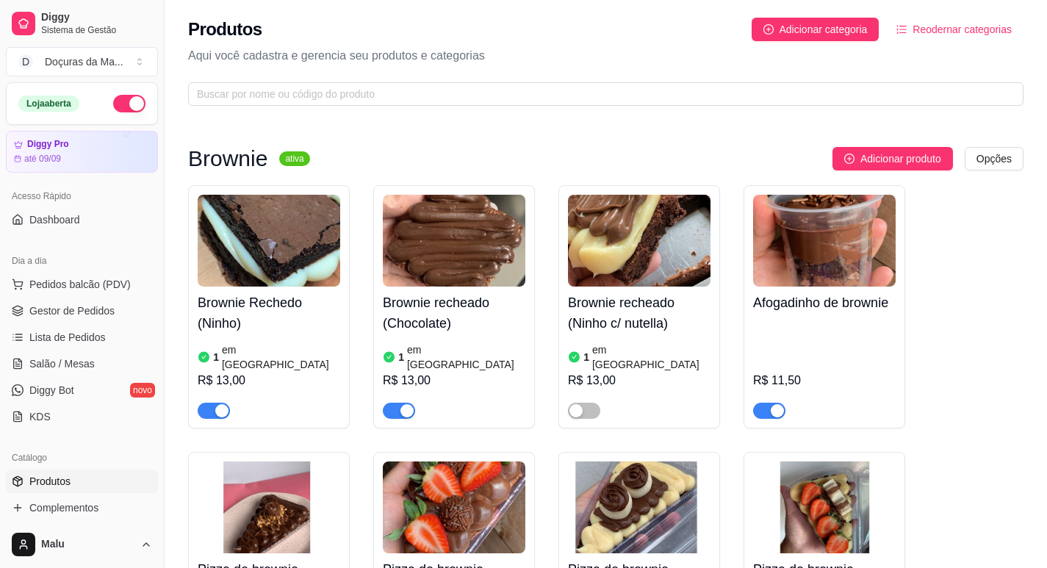 Image resolution: width=1047 pixels, height=568 pixels. Describe the element at coordinates (954, 29) in the screenshot. I see `button: Reodernar categorias` at that location.